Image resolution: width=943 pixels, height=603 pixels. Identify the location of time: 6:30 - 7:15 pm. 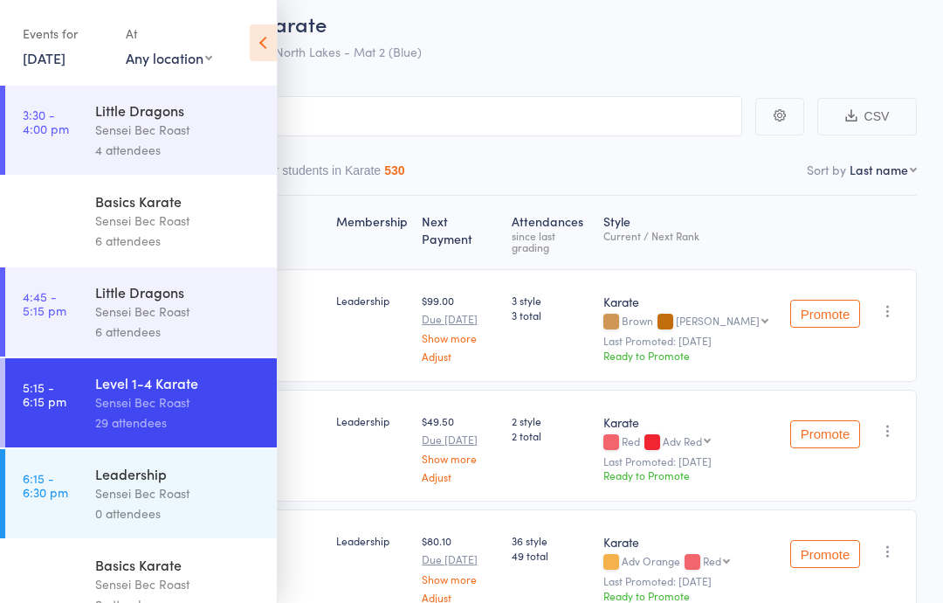
(44, 576).